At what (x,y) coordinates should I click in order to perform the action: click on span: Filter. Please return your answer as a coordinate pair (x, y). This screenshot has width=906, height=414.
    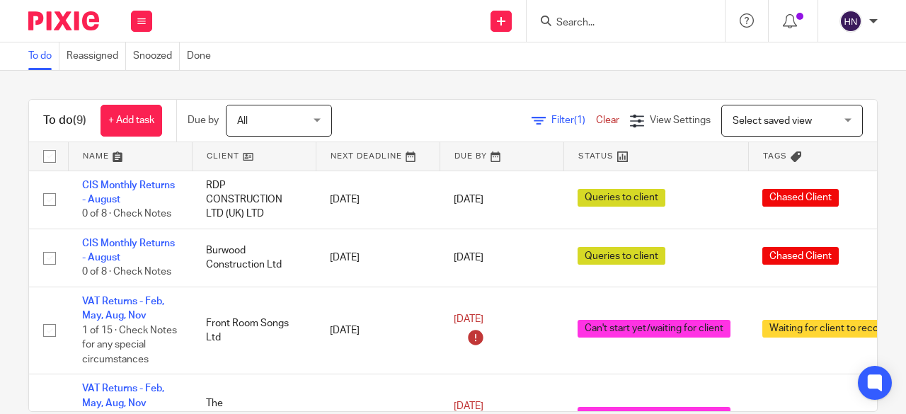
    Looking at the image, I should click on (573, 120).